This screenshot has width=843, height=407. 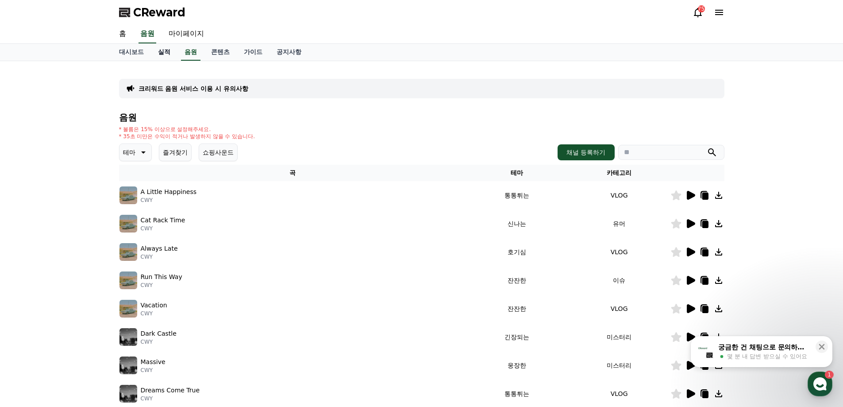 What do you see at coordinates (31, 298) in the screenshot?
I see `span: 홈` at bounding box center [31, 298].